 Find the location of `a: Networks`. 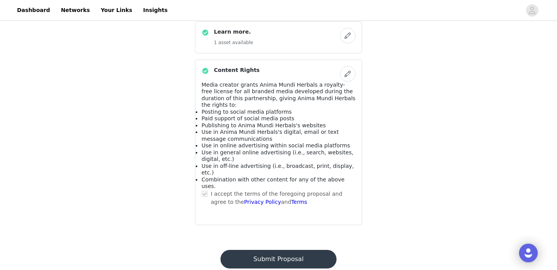

a: Networks is located at coordinates (75, 10).